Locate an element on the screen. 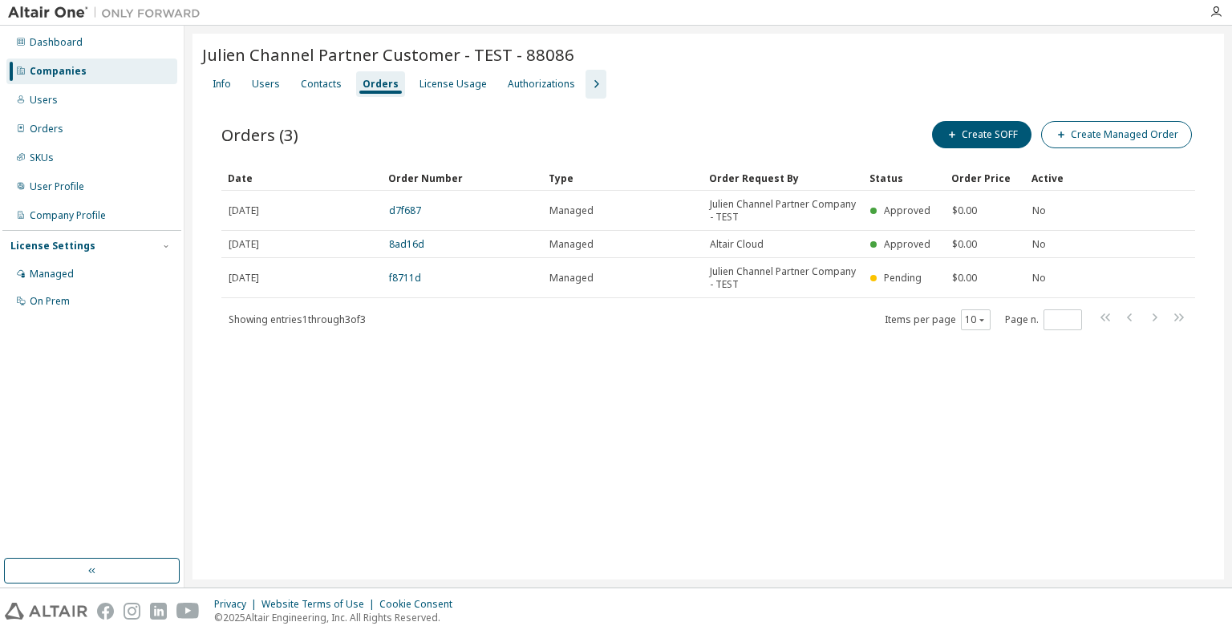 This screenshot has height=634, width=1232. div: Website Terms of Use is located at coordinates (320, 605).